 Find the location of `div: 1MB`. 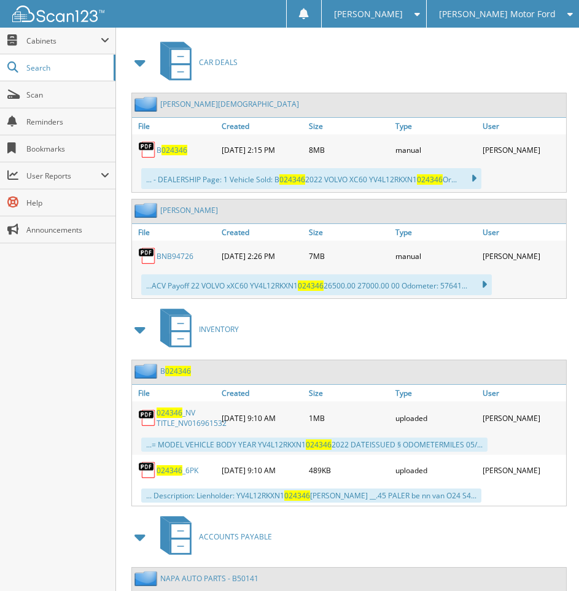

div: 1MB is located at coordinates (348, 418).